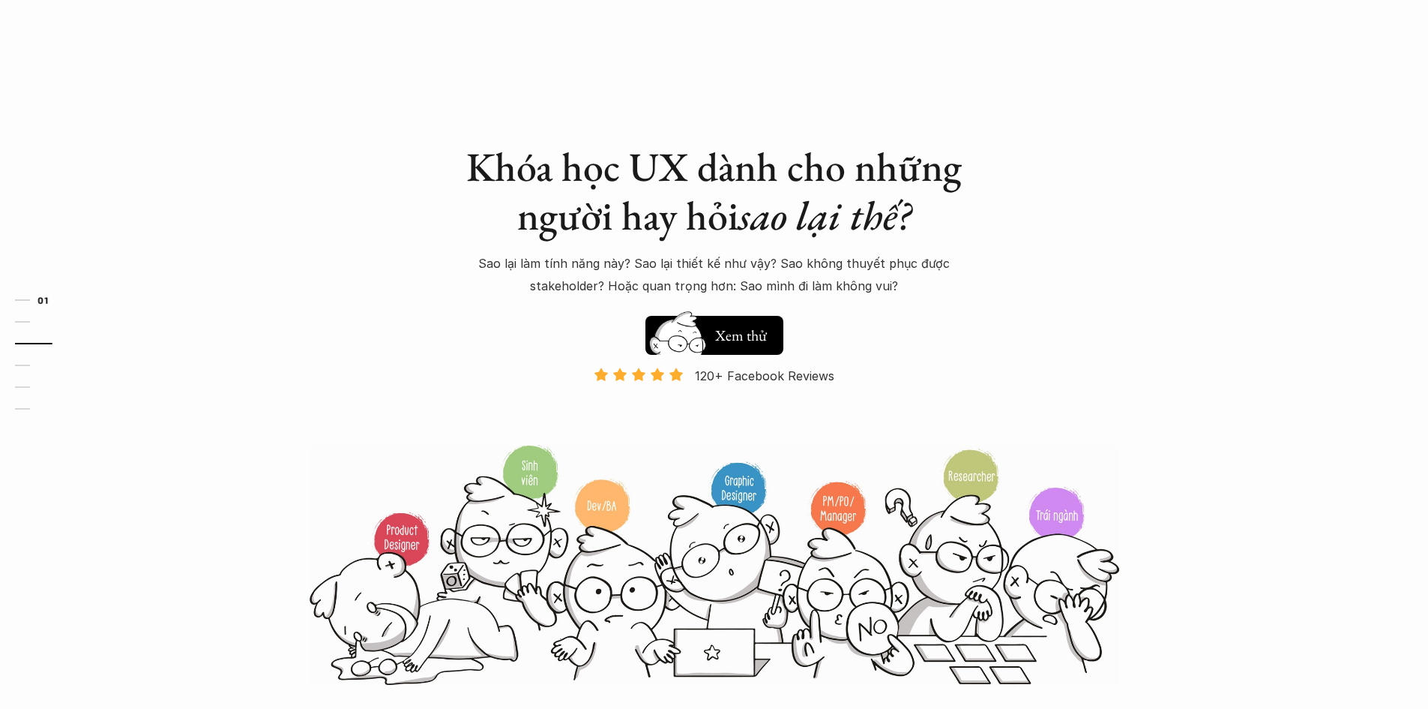  Describe the element at coordinates (43, 300) in the screenshot. I see `strong: 01` at that location.